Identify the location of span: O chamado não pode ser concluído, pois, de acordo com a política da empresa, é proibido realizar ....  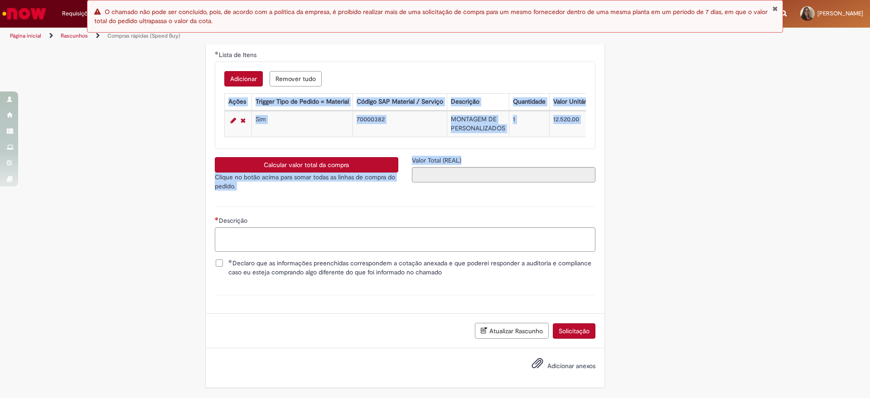
(431, 16).